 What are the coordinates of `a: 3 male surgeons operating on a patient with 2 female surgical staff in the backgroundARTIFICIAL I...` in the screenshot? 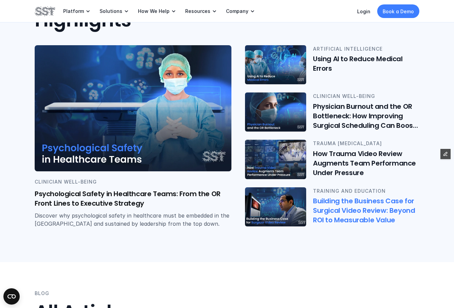 It's located at (332, 65).